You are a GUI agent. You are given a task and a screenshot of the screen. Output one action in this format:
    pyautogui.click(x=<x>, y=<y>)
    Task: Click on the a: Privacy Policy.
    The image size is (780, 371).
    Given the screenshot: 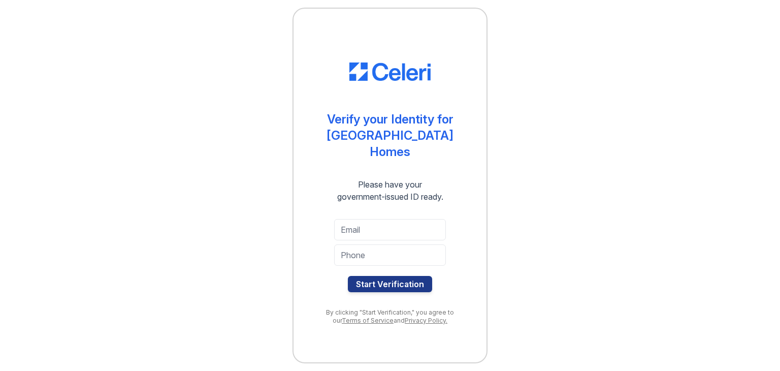 What is the action you would take?
    pyautogui.click(x=426, y=320)
    